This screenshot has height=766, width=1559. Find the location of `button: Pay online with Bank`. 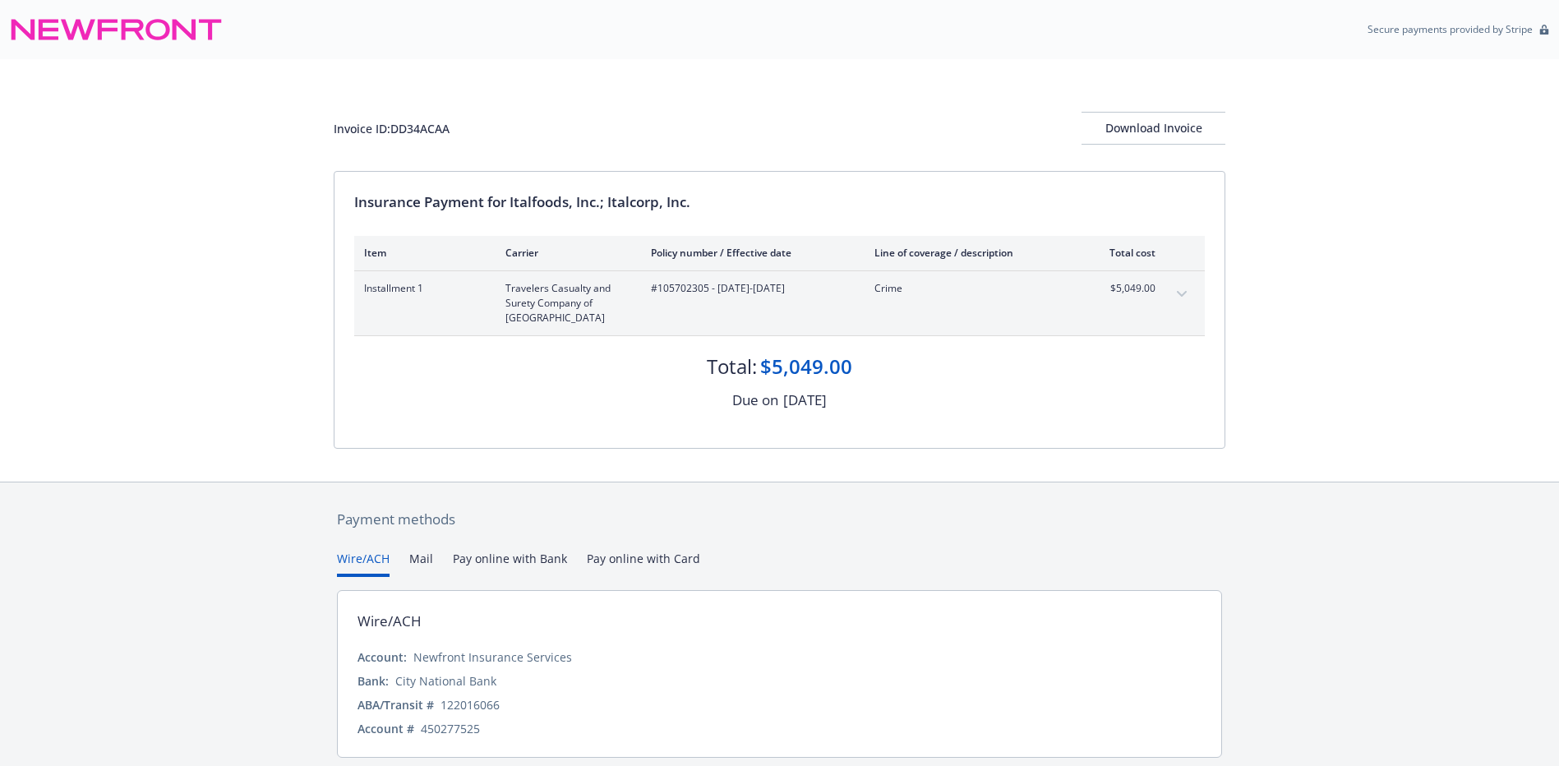

button: Pay online with Bank is located at coordinates (510, 563).